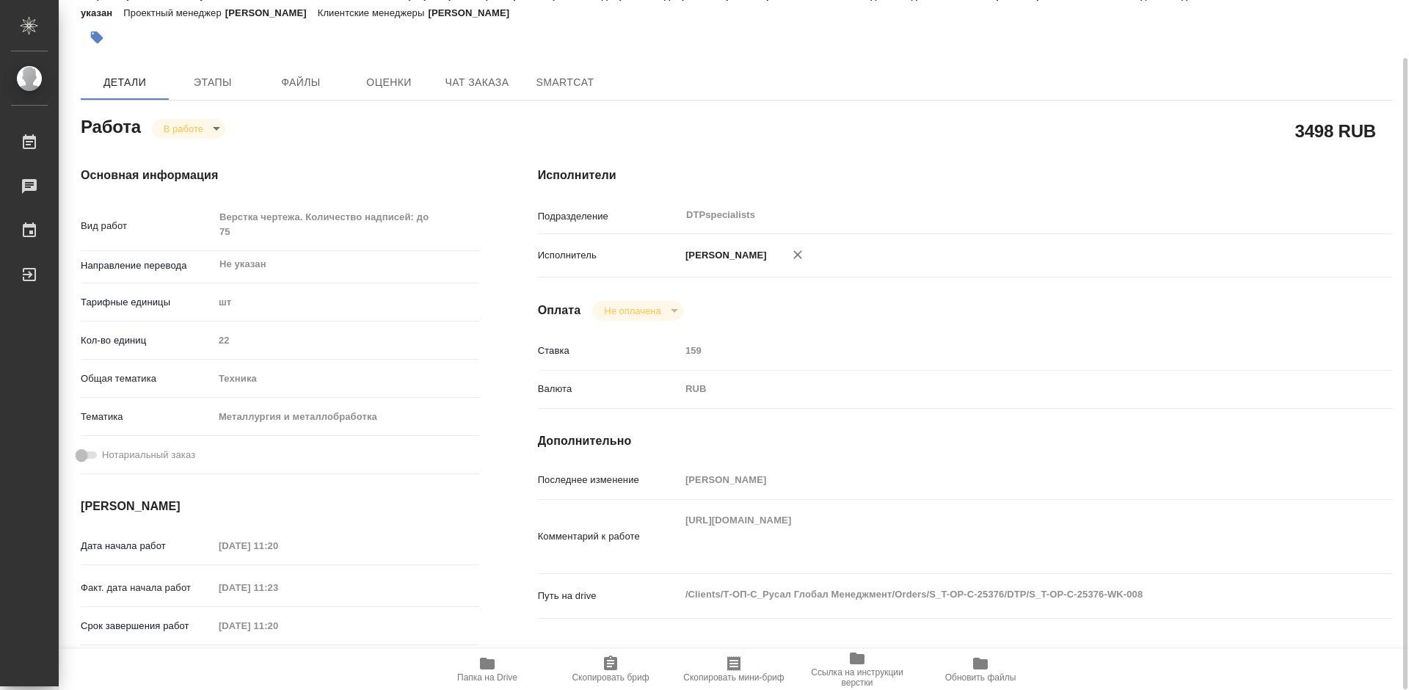 The width and height of the screenshot is (1409, 690). I want to click on button: Папка на Drive, so click(487, 669).